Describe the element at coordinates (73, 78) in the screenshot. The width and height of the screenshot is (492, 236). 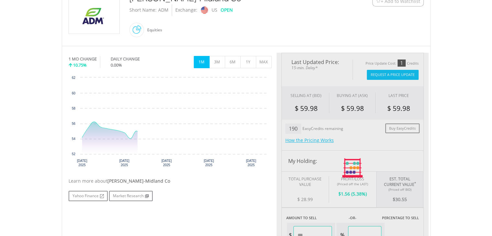
I see `text: 62` at that location.